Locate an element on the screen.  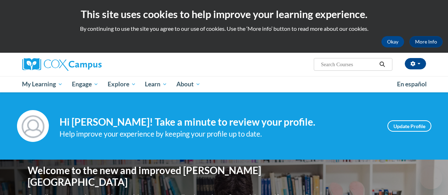
span: Learn is located at coordinates (156, 84).